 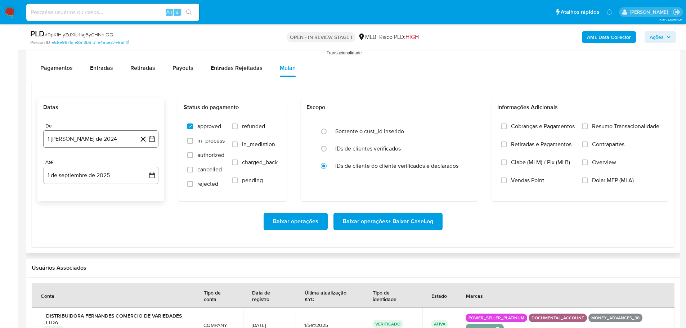 What do you see at coordinates (412, 37) in the screenshot?
I see `span: HIGH` at bounding box center [412, 37].